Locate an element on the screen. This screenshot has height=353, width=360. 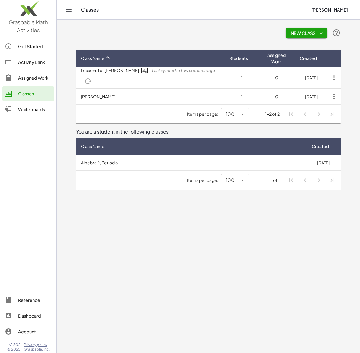
a: Get Started is located at coordinates (28, 46).